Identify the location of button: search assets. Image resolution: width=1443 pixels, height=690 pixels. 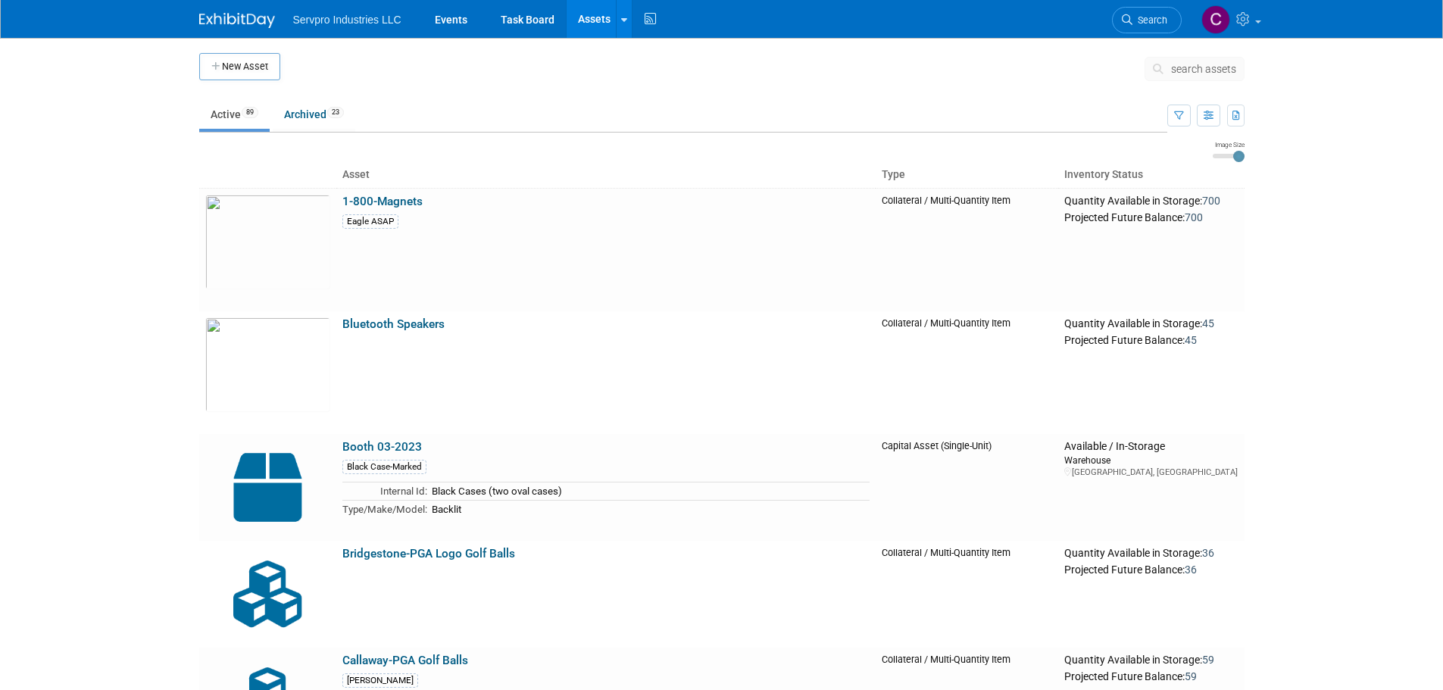
(1195, 69).